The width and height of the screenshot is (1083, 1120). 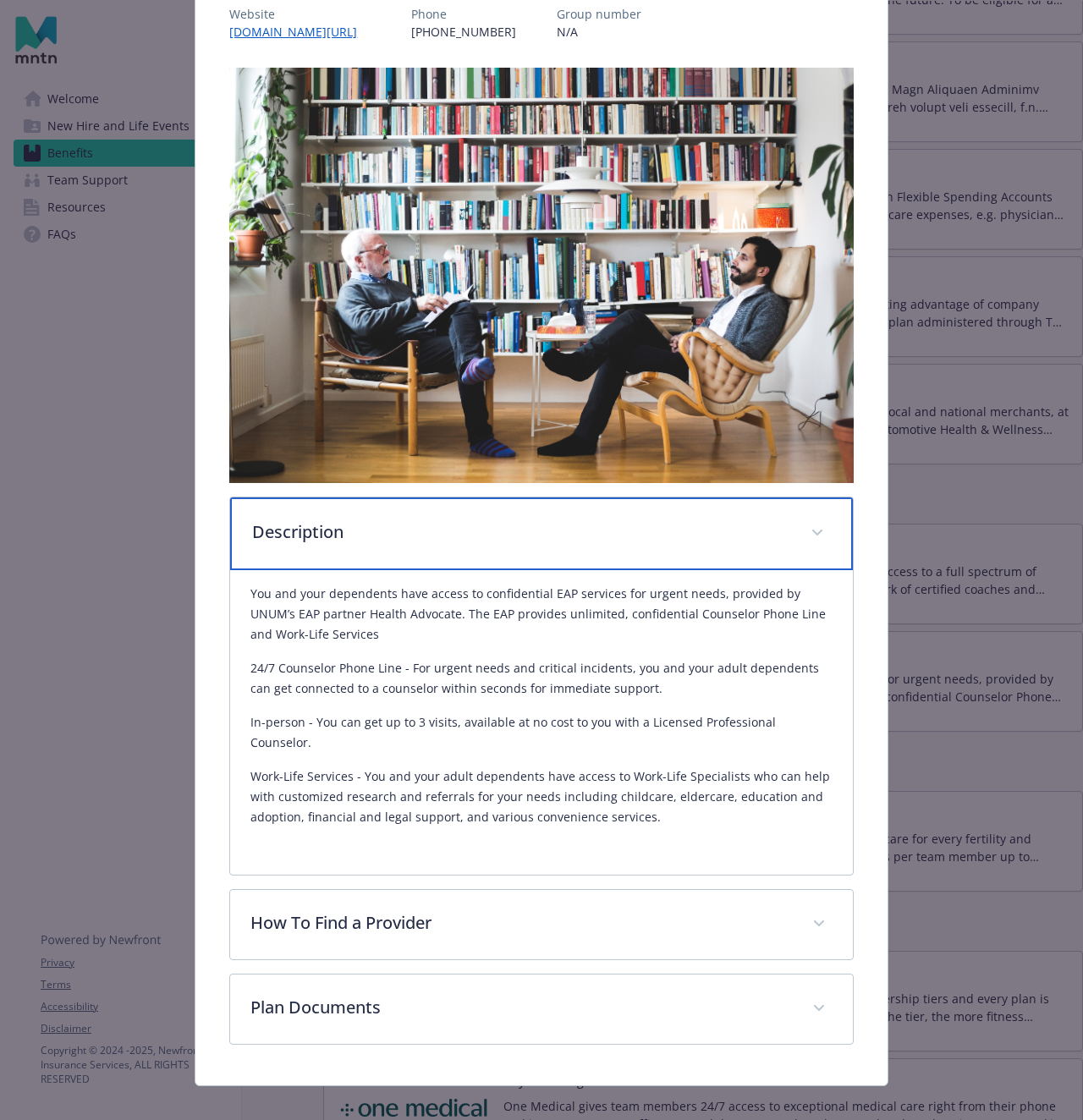 What do you see at coordinates (464, 14) in the screenshot?
I see `p: Phone` at bounding box center [464, 14].